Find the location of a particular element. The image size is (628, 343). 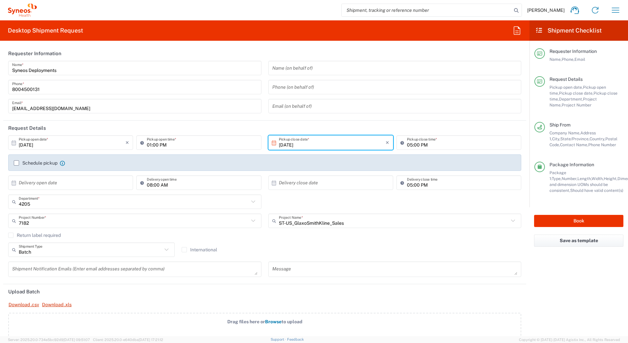

span: Type, is located at coordinates (557, 178).